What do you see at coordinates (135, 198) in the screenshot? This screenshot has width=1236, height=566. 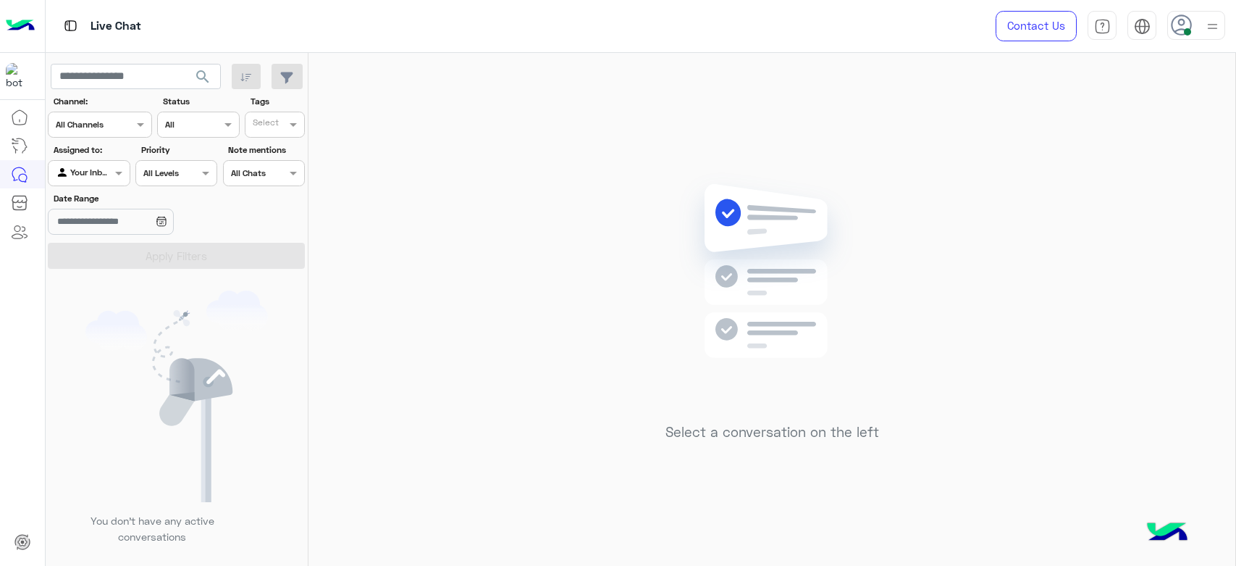 I see `label: Date Range` at bounding box center [135, 198].